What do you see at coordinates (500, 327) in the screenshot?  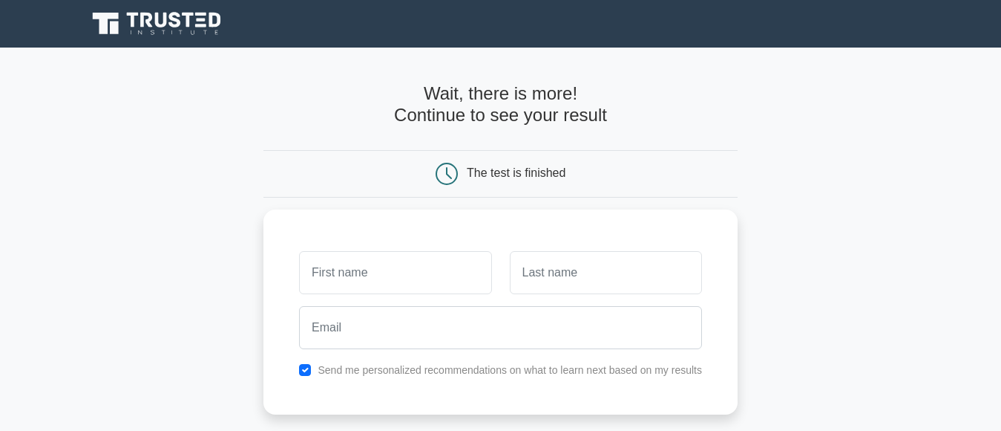 I see `input: Email` at bounding box center [500, 327].